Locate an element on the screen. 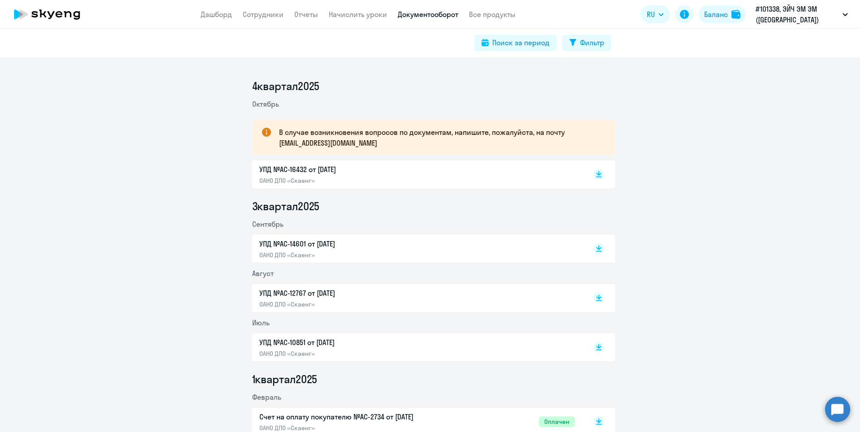 The width and height of the screenshot is (860, 432). button: Фильтр is located at coordinates (587, 43).